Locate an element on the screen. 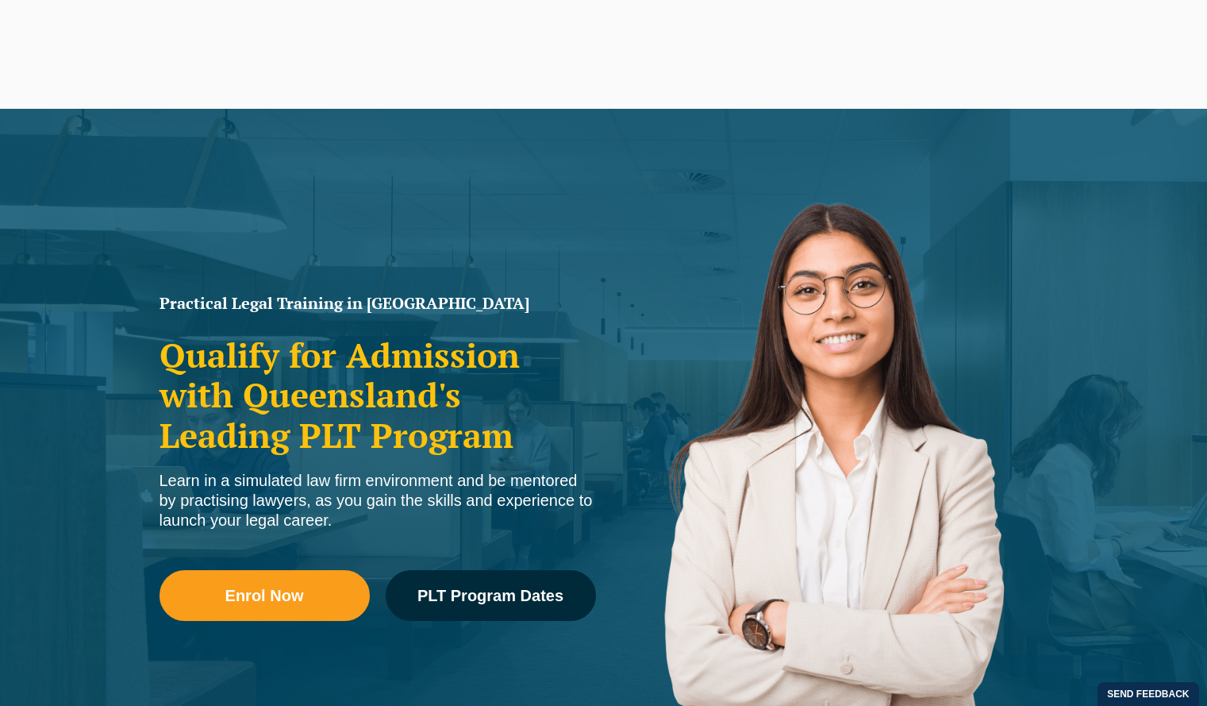  div: Learn in a simulated law firm environment and be mentored by practising lawyers, as you gain the ... is located at coordinates (378, 500).